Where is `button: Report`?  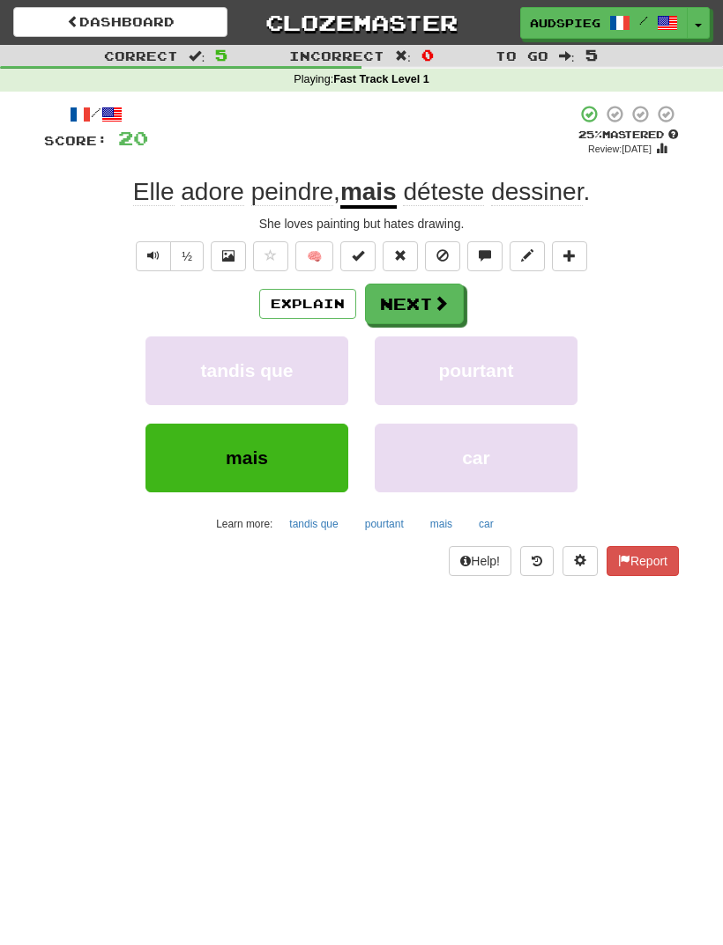 button: Report is located at coordinates (642, 561).